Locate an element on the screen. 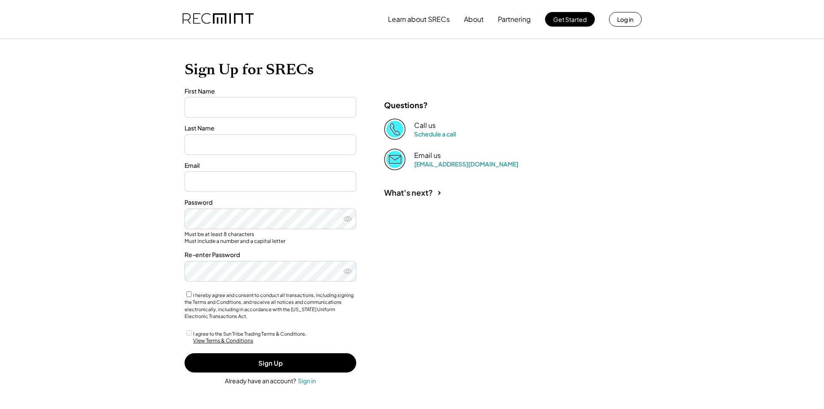 The height and width of the screenshot is (409, 824). button: About is located at coordinates (474, 19).